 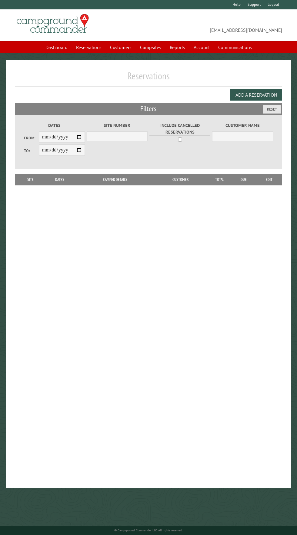 What do you see at coordinates (53, 24) in the screenshot?
I see `img: Campground Commander` at bounding box center [53, 24].